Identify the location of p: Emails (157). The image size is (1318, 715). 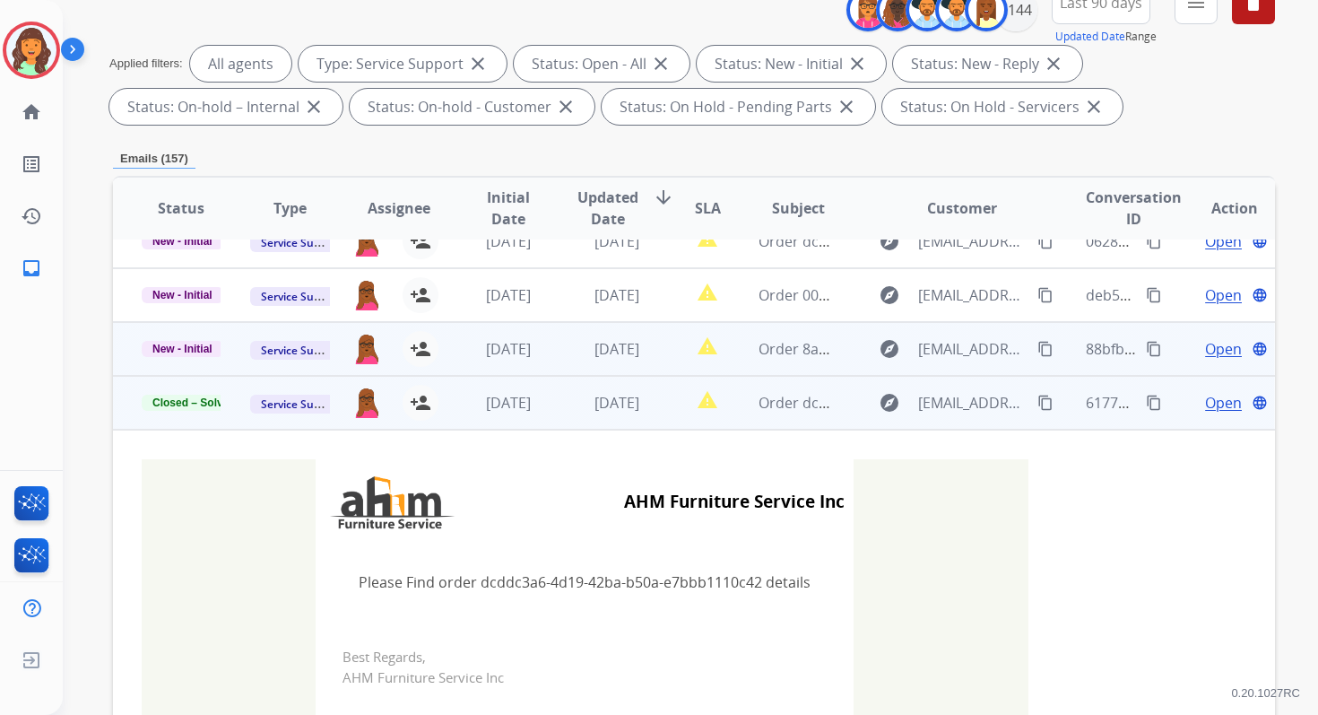
(154, 159).